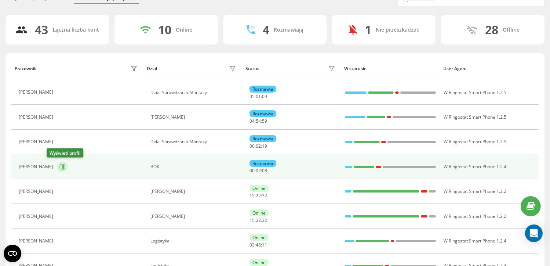  What do you see at coordinates (258, 96) in the screenshot?
I see `span: 01` at bounding box center [258, 96].